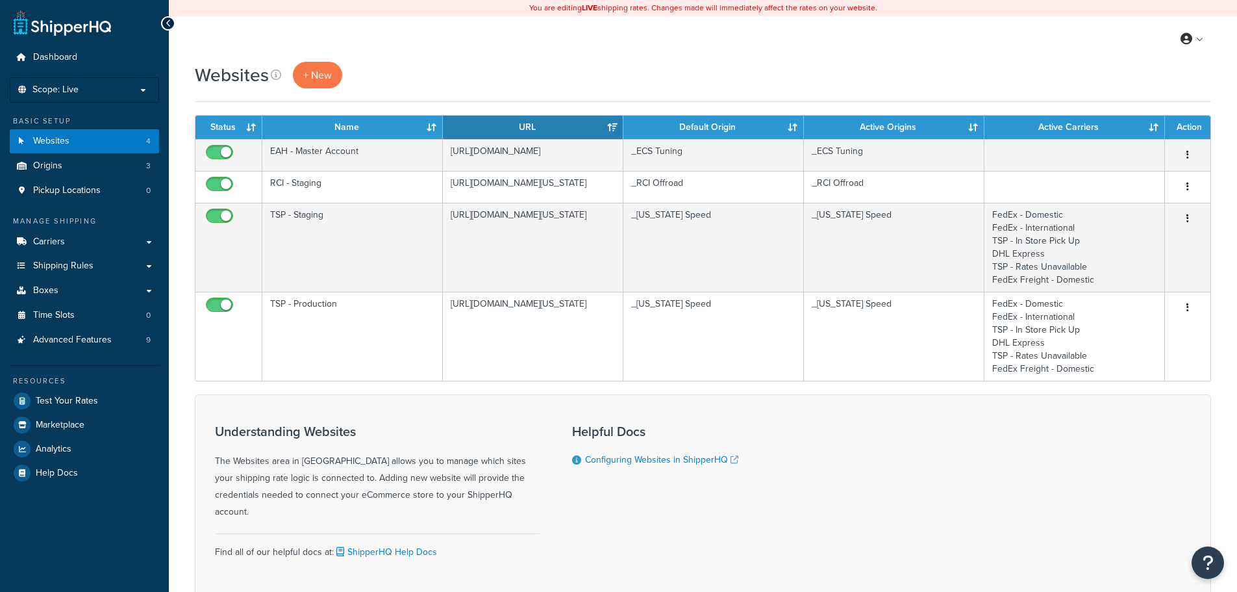  Describe the element at coordinates (55, 57) in the screenshot. I see `span: Dashboard` at that location.